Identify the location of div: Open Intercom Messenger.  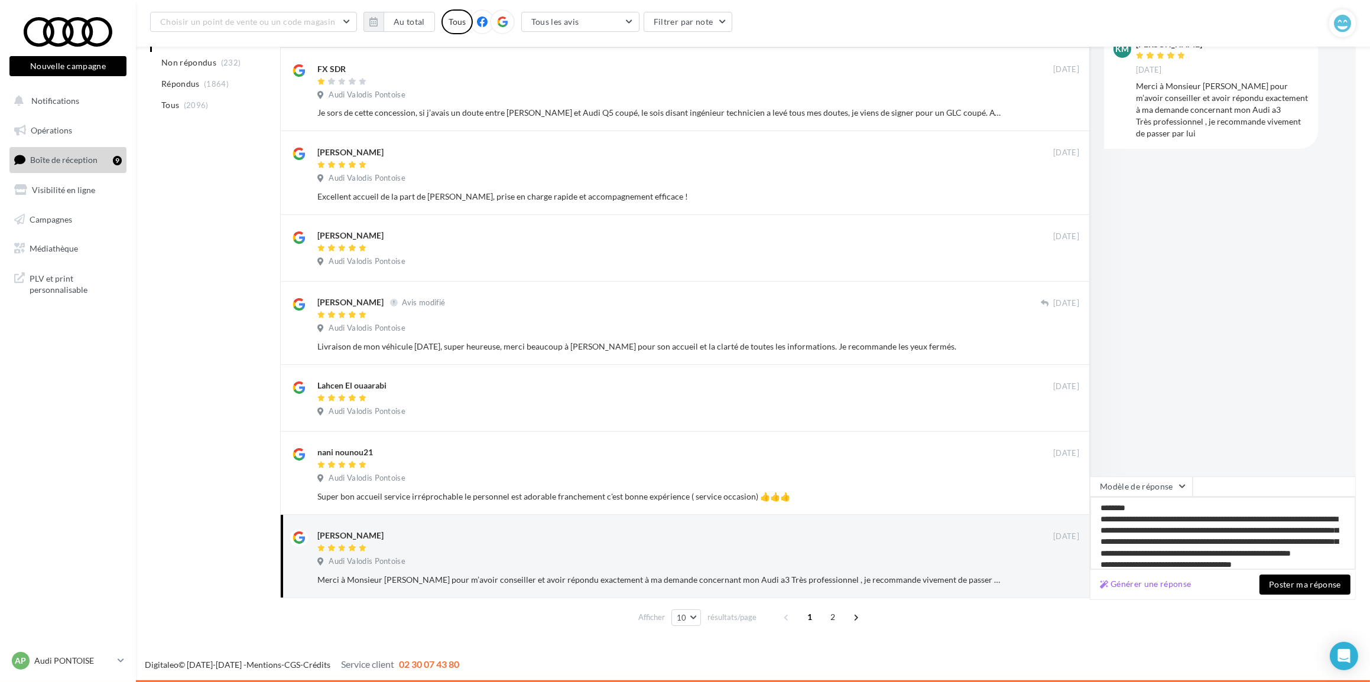
(1344, 656).